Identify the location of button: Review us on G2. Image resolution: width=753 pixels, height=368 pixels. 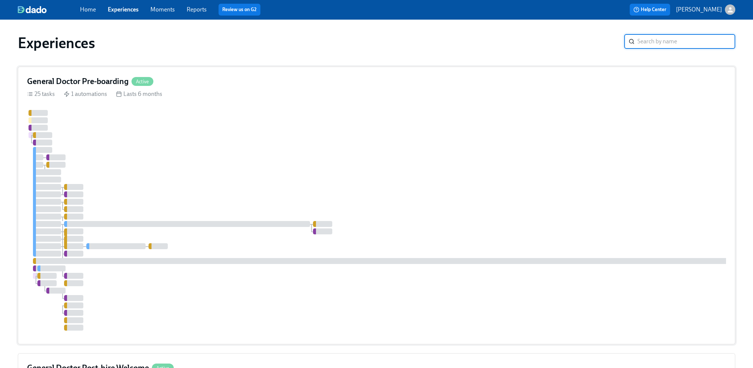
(239, 10).